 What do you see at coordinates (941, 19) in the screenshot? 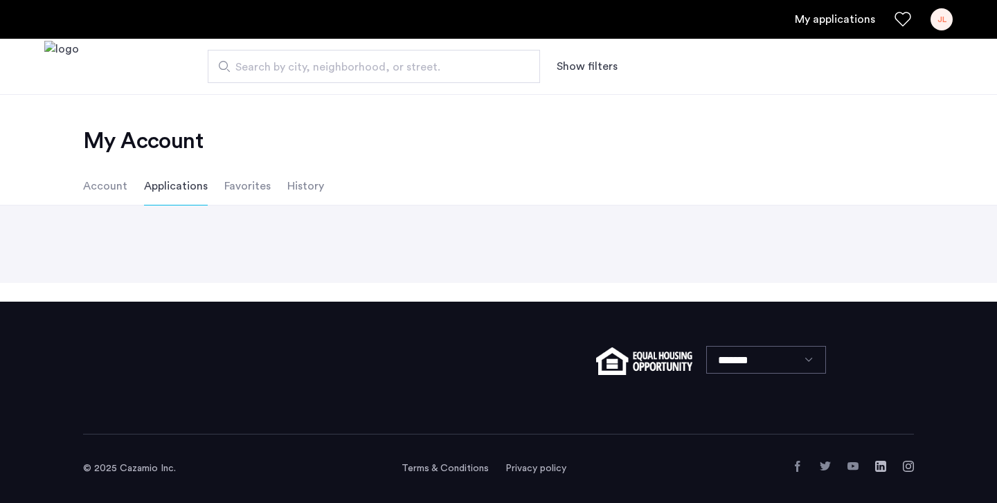
I see `div: JL` at bounding box center [941, 19].